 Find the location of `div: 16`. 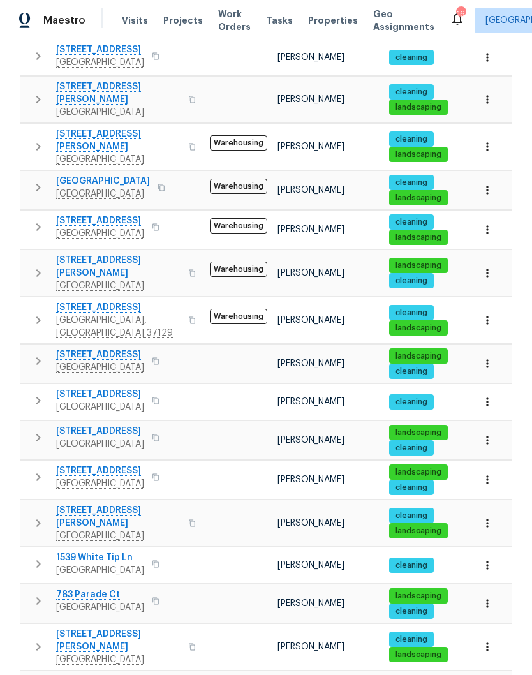

div: 16 is located at coordinates (461, 14).